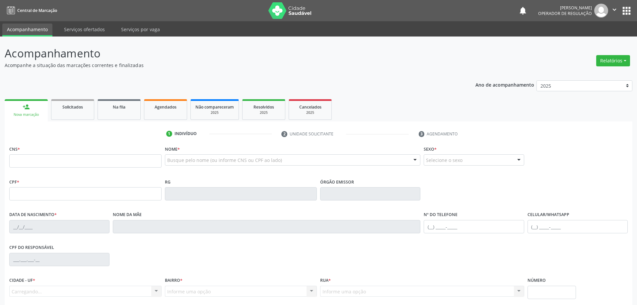 This screenshot has width=637, height=305. I want to click on label: Nome, so click(172, 149).